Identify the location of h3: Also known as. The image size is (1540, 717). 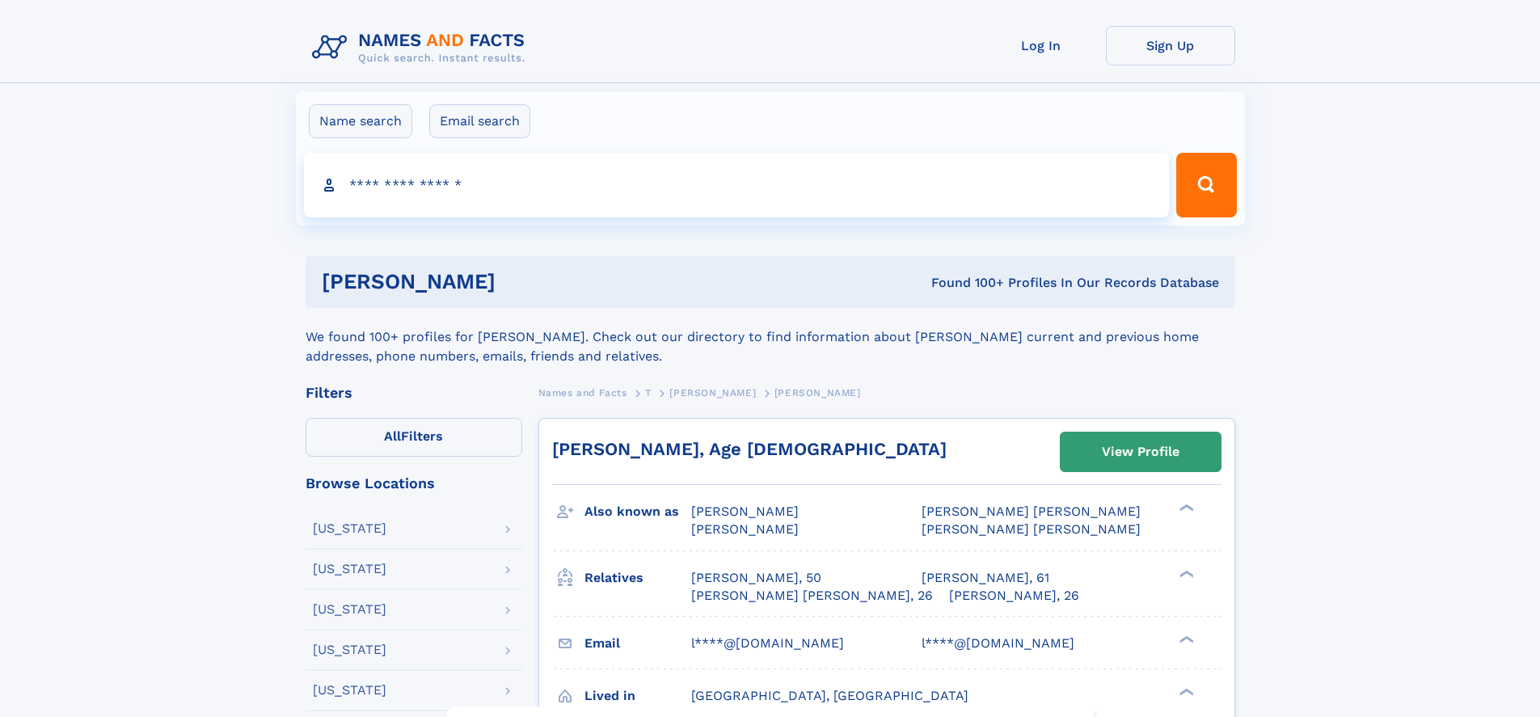
(638, 512).